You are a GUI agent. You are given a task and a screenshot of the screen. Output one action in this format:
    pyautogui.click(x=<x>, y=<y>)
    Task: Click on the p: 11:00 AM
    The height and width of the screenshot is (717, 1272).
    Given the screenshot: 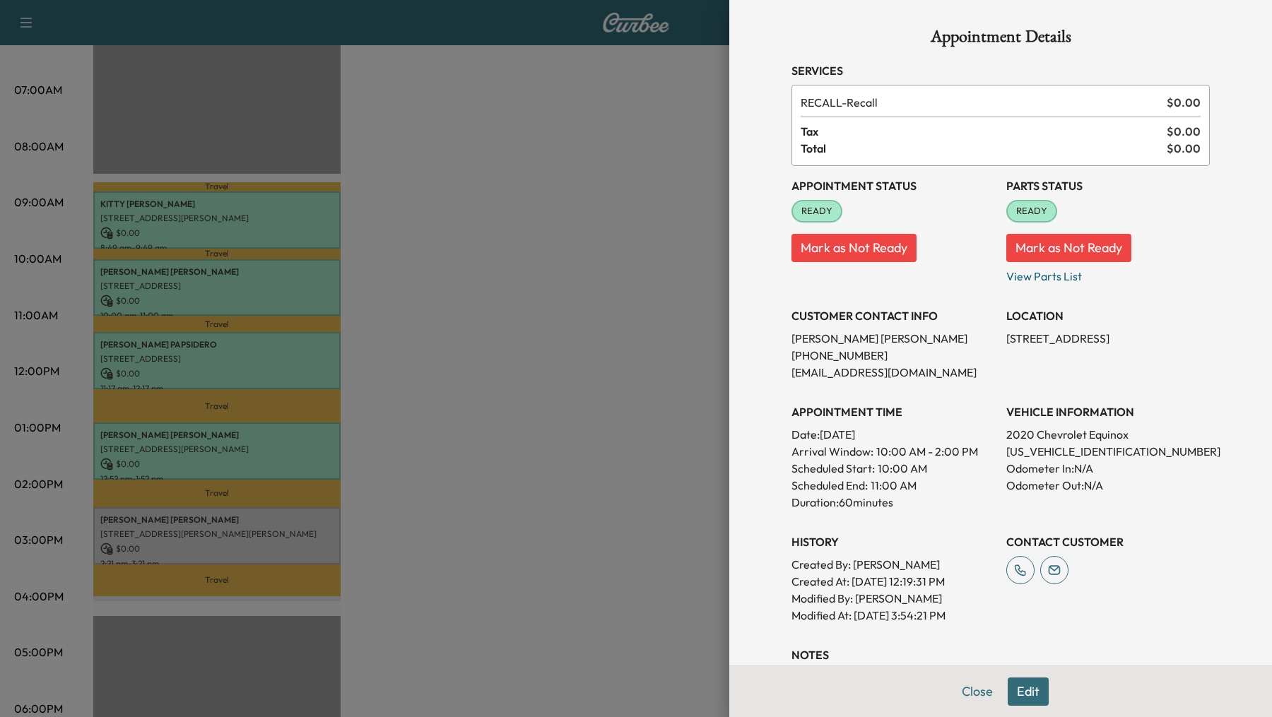 What is the action you would take?
    pyautogui.click(x=893, y=485)
    